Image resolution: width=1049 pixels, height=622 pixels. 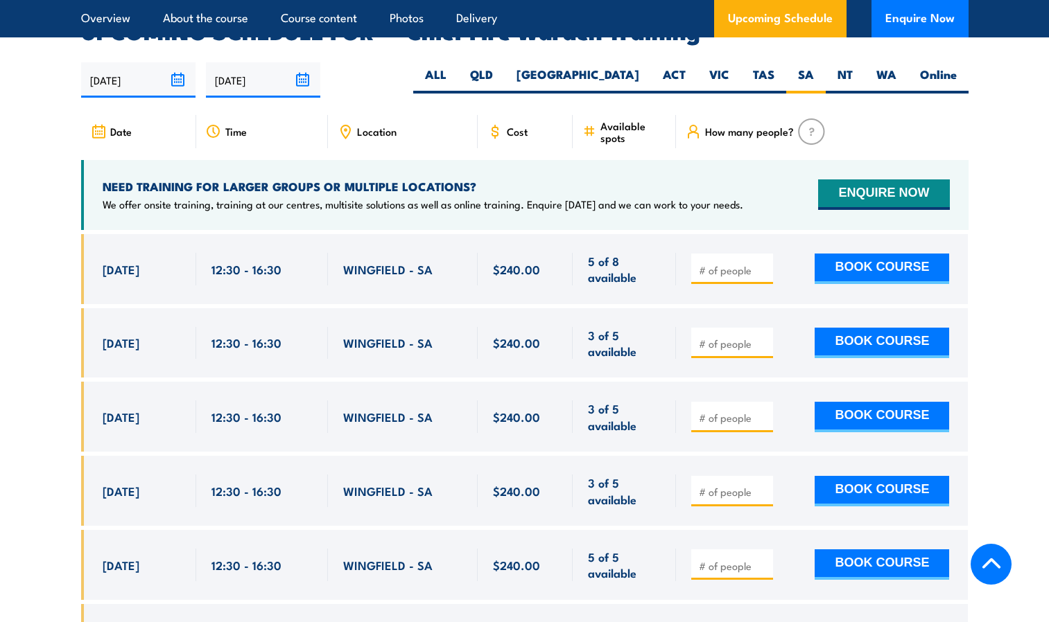 What do you see at coordinates (674, 80) in the screenshot?
I see `label: ACT` at bounding box center [674, 80].